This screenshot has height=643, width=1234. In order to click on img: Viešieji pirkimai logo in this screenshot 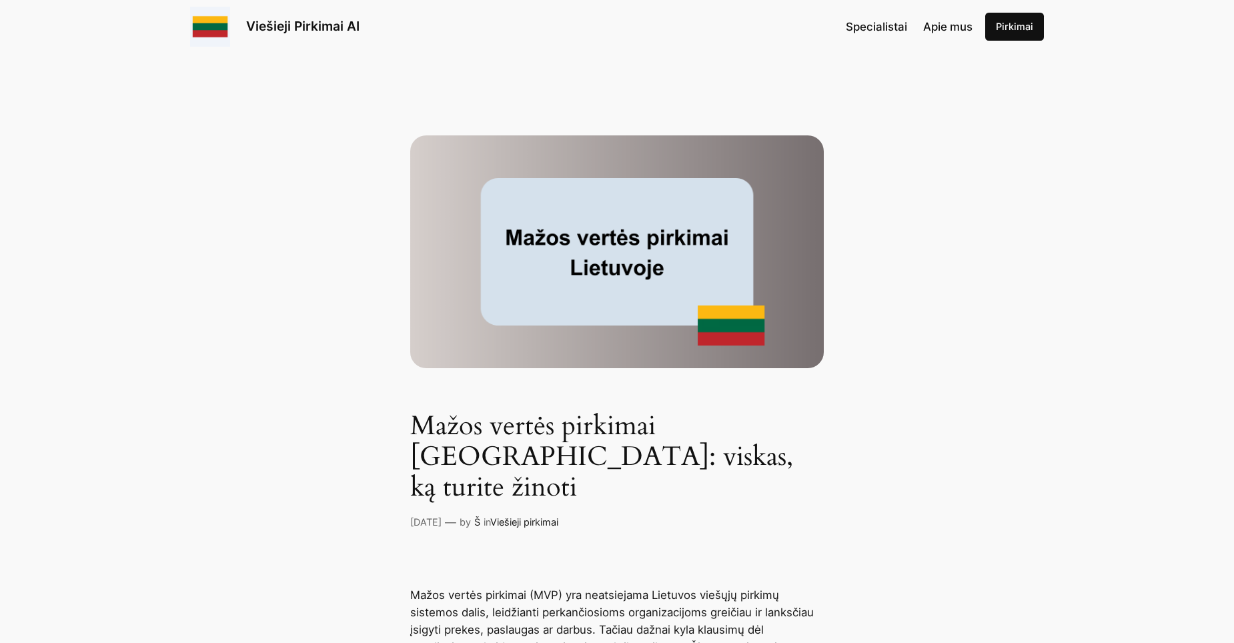, I will do `click(210, 27)`.